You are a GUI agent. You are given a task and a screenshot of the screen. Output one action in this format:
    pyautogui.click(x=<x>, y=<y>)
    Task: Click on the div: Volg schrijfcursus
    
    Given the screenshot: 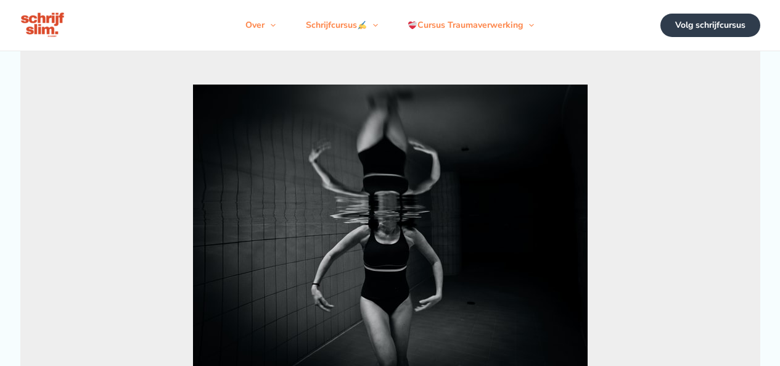 What is the action you would take?
    pyautogui.click(x=710, y=25)
    